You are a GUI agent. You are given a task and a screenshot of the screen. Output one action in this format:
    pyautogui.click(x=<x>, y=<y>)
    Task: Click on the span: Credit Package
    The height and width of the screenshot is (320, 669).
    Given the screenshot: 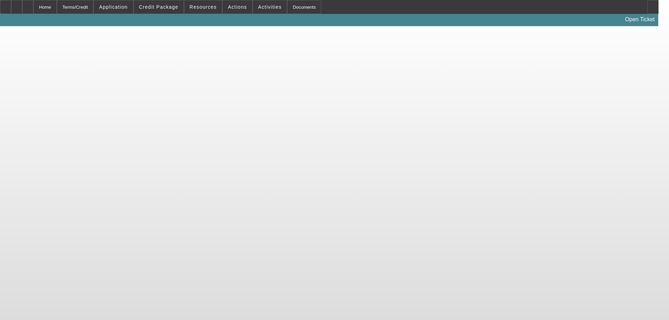 What is the action you would take?
    pyautogui.click(x=159, y=7)
    